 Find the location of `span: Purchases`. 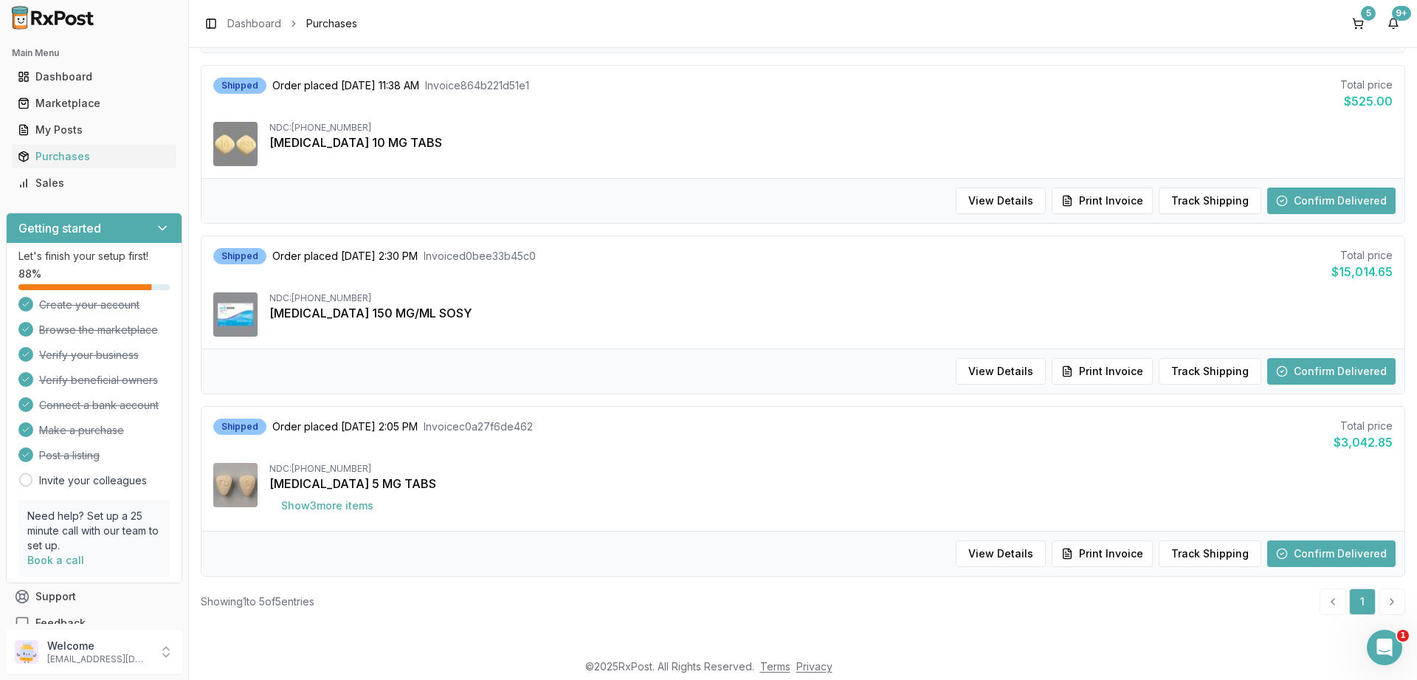

span: Purchases is located at coordinates (331, 24).